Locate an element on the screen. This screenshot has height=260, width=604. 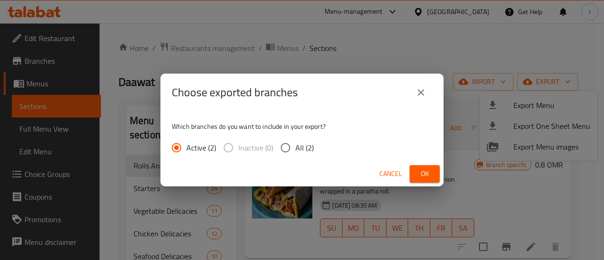
span: All (2) is located at coordinates (304, 148).